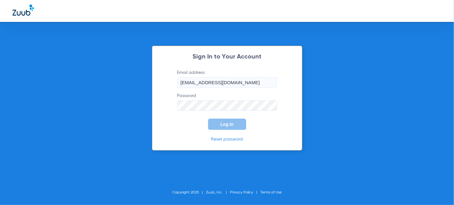 The width and height of the screenshot is (454, 205). What do you see at coordinates (227, 106) in the screenshot?
I see `input: Password` at bounding box center [227, 106].